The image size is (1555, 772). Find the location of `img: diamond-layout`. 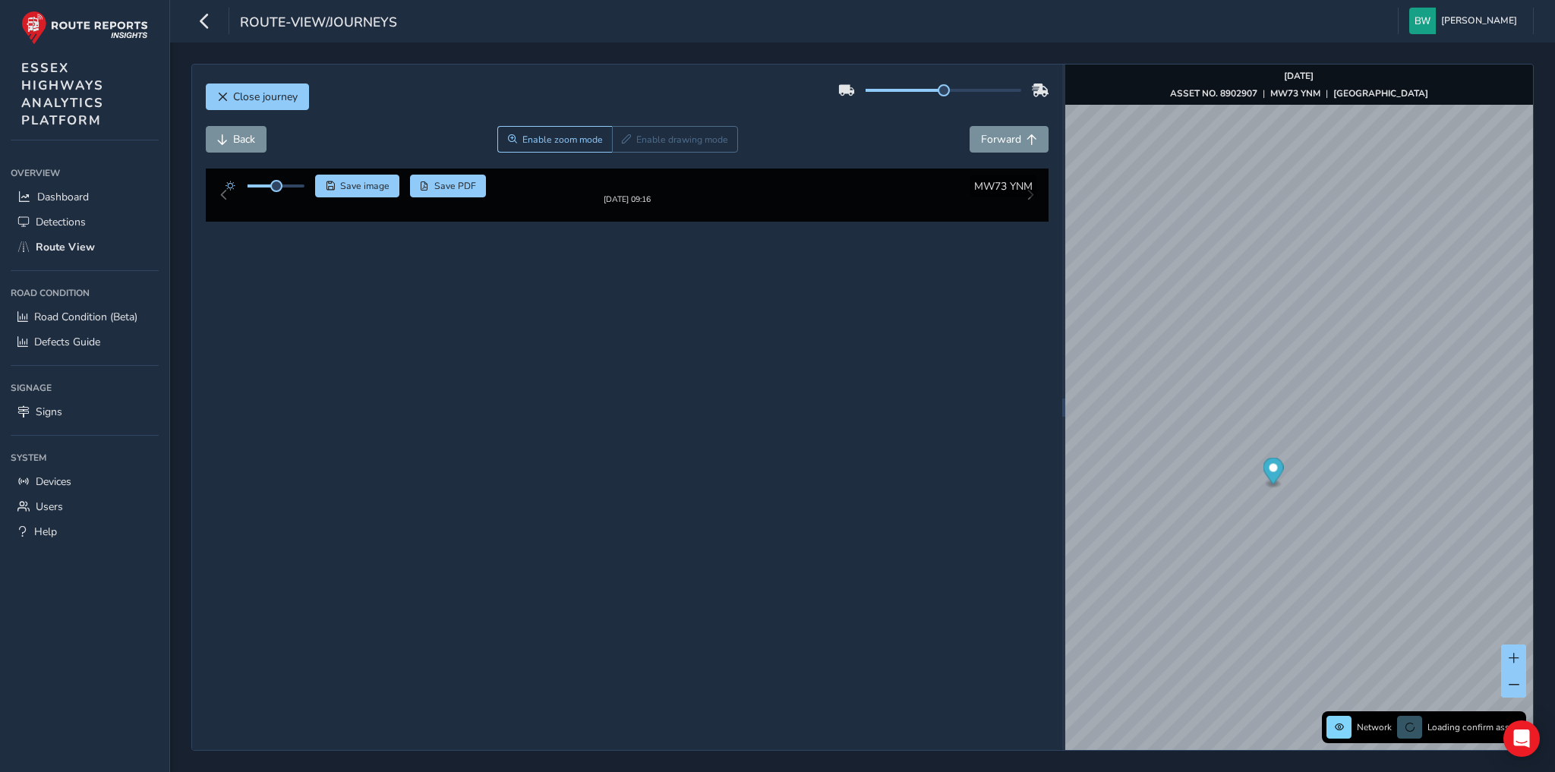

img: diamond-layout is located at coordinates (1422, 21).